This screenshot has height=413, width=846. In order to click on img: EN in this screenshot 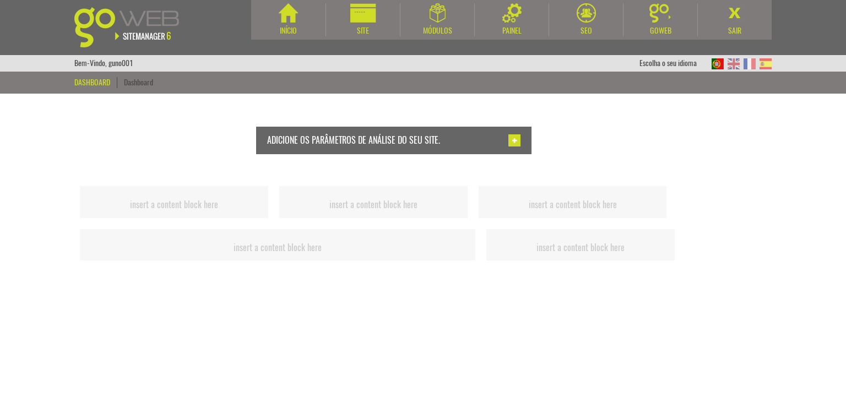, I will do `click(734, 64)`.